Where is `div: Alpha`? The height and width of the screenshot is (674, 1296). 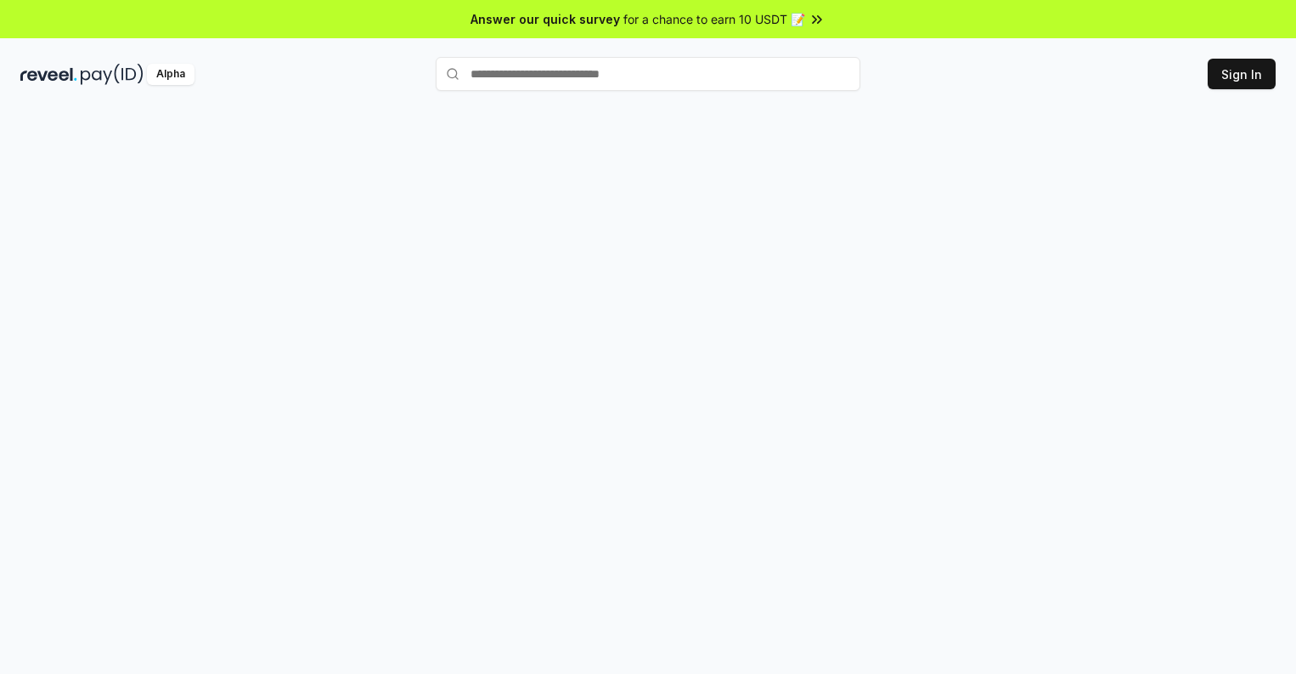 div: Alpha is located at coordinates (171, 74).